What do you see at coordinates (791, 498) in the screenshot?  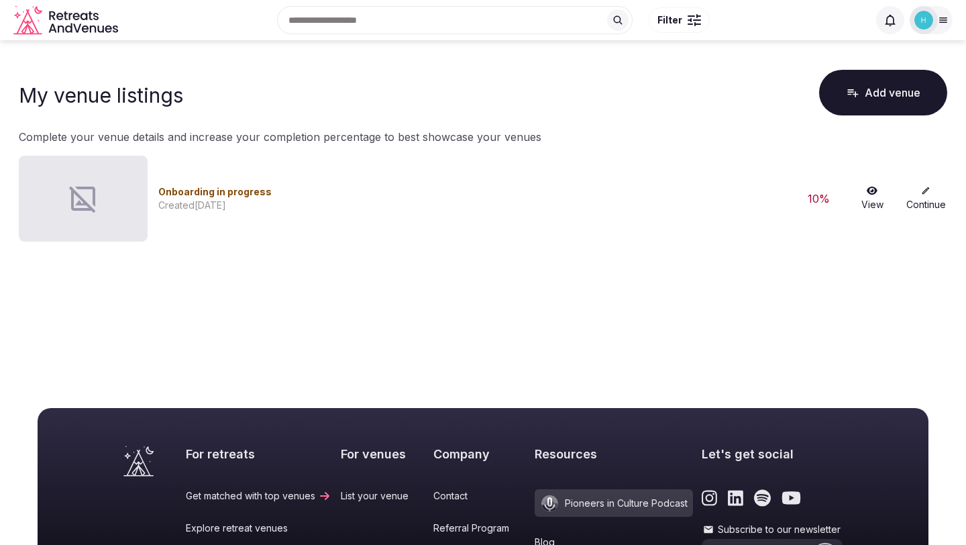 I see `a: Link to the retreats and venues Youtube page` at bounding box center [791, 498].